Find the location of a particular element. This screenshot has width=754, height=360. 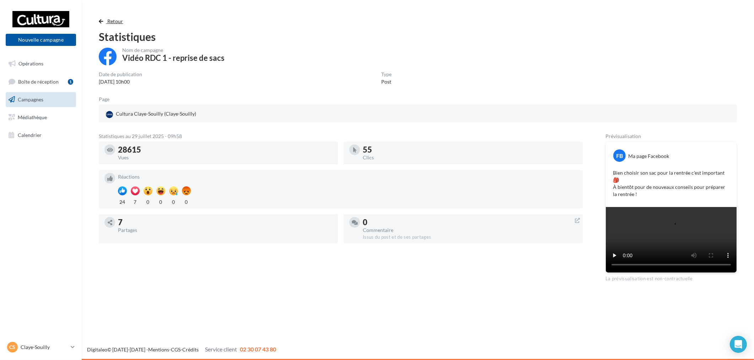

div: Commentaire is located at coordinates (470, 230).